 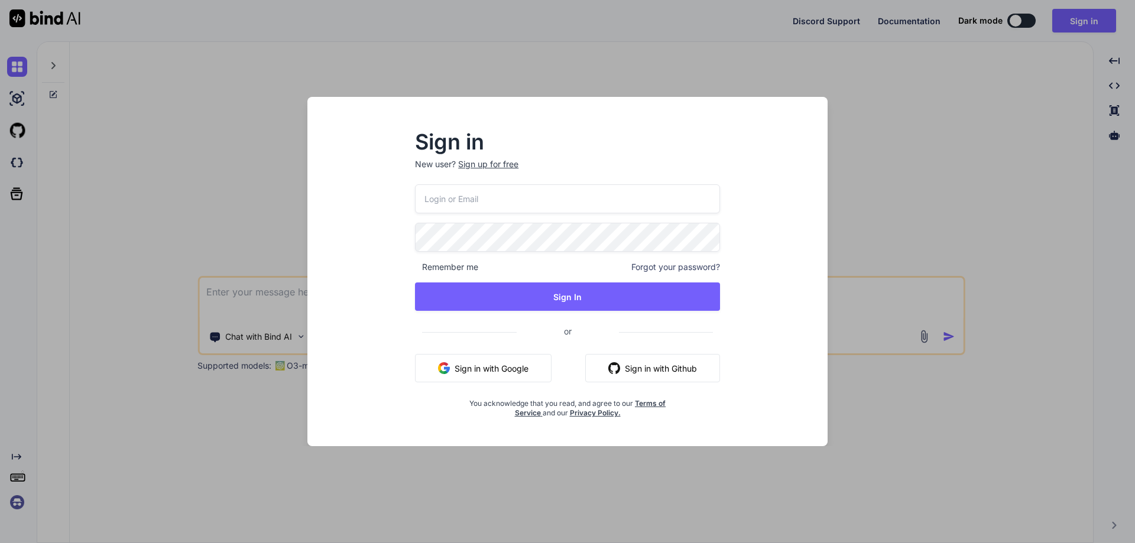 What do you see at coordinates (483, 368) in the screenshot?
I see `button: Sign in with Google` at bounding box center [483, 368].